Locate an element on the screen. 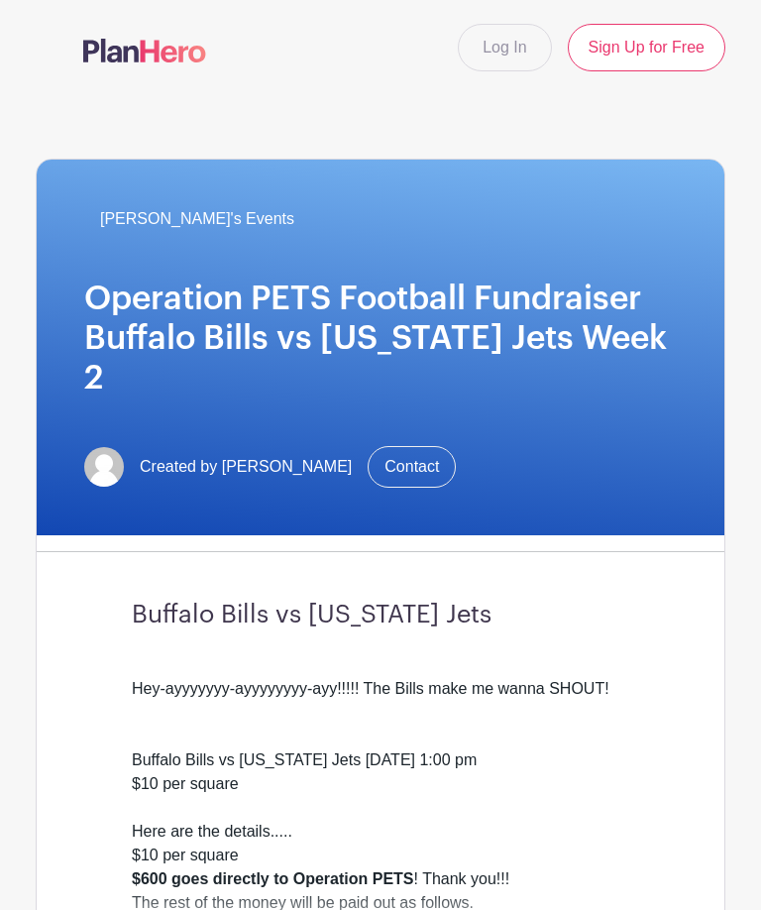  img: default-ce2991bfa6775e67f084385cd625a349d9dcbb7a52a09fb2fda1e96e2d18dcdb.png is located at coordinates (104, 467).